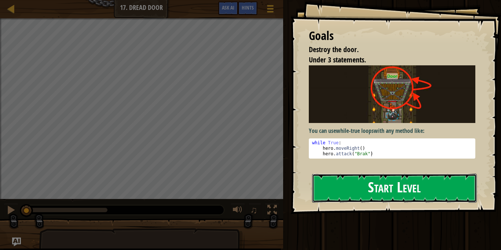  Describe the element at coordinates (387, 60) in the screenshot. I see `li: Under 3 statements.` at that location.